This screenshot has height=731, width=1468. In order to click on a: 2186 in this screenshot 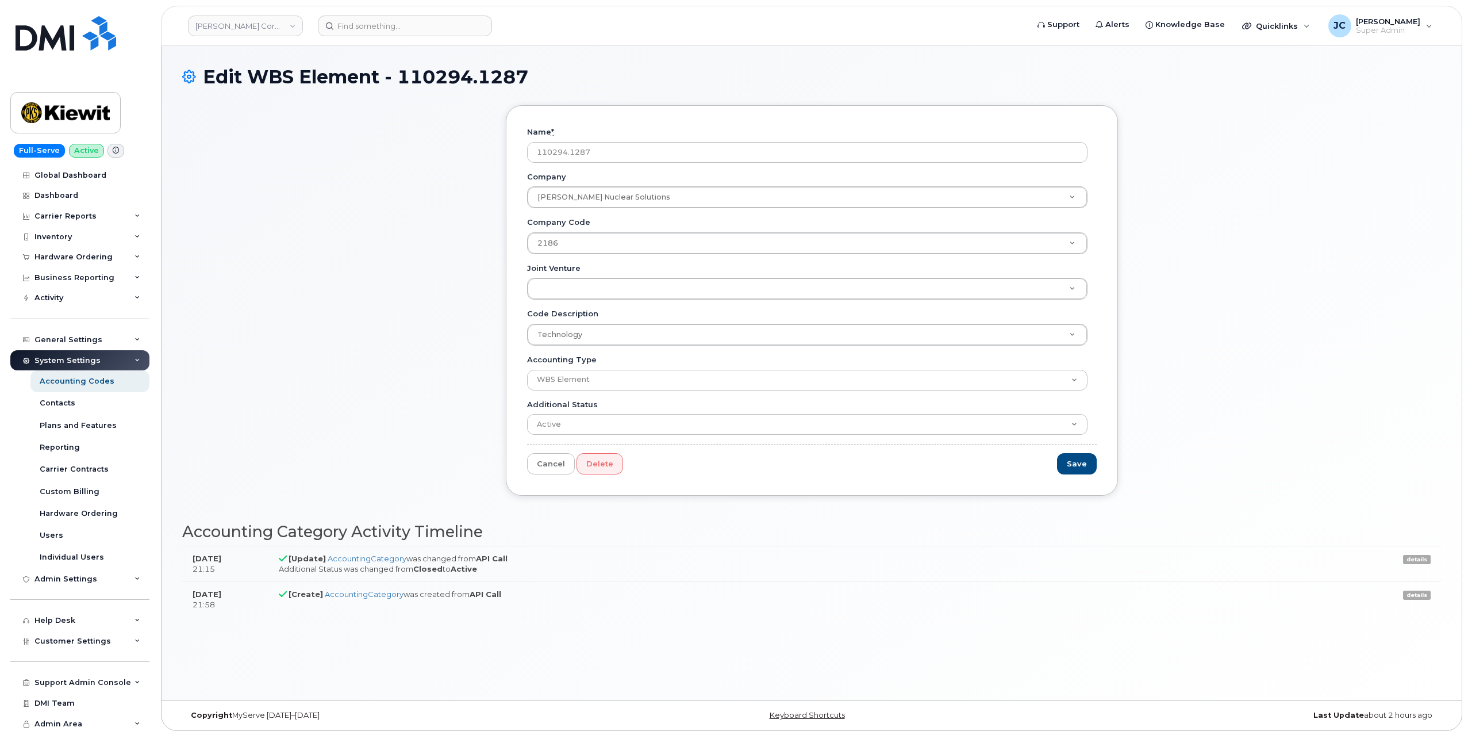, I will do `click(807, 243)`.